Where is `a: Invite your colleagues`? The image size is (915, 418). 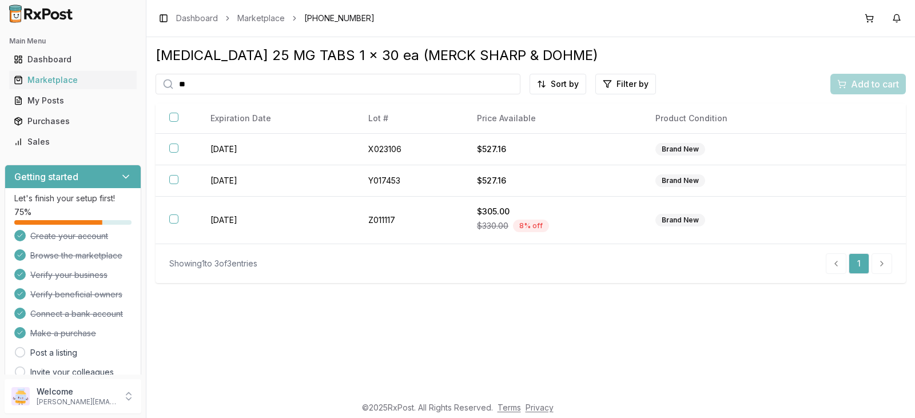 a: Invite your colleagues is located at coordinates (72, 372).